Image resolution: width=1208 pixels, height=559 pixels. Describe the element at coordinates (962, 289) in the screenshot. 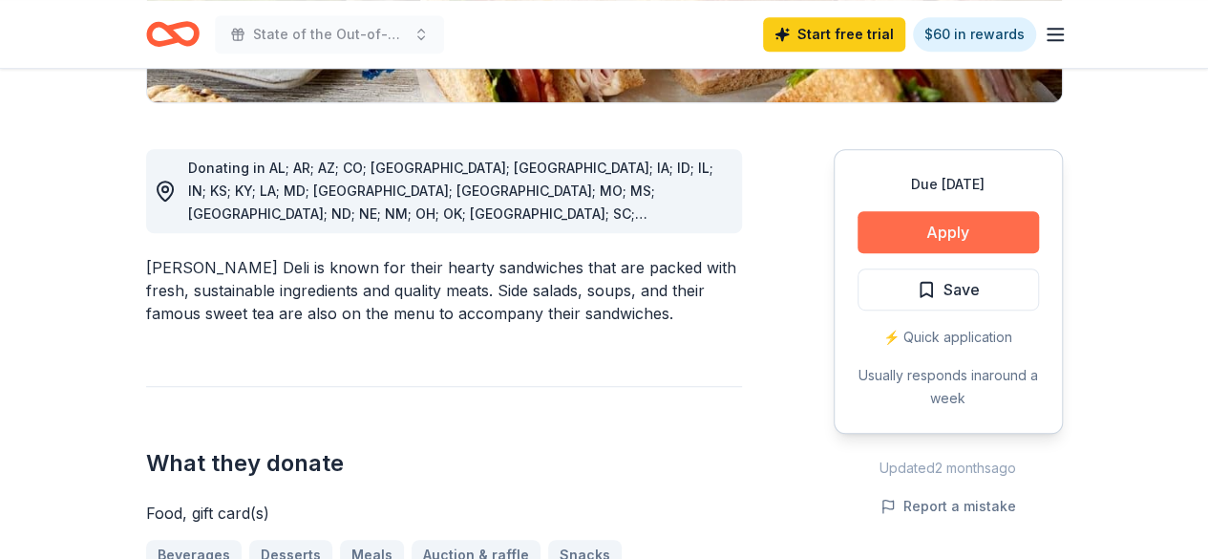

I see `span: Save` at that location.